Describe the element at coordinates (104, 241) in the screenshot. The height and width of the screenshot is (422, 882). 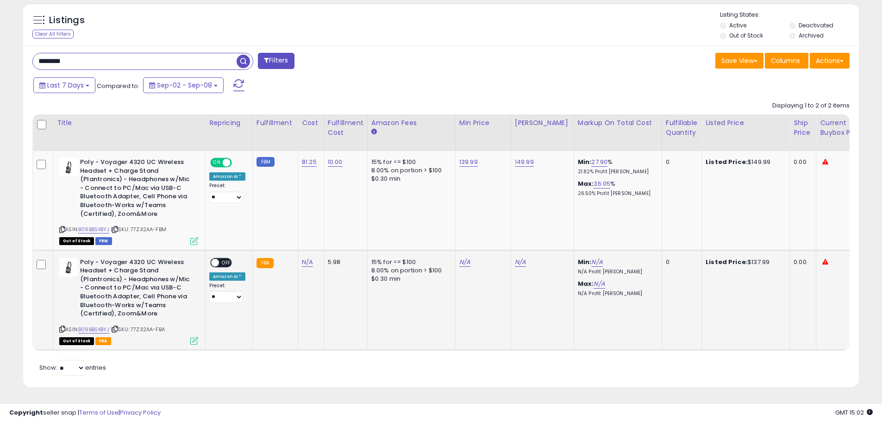
I see `span: FBM` at that location.